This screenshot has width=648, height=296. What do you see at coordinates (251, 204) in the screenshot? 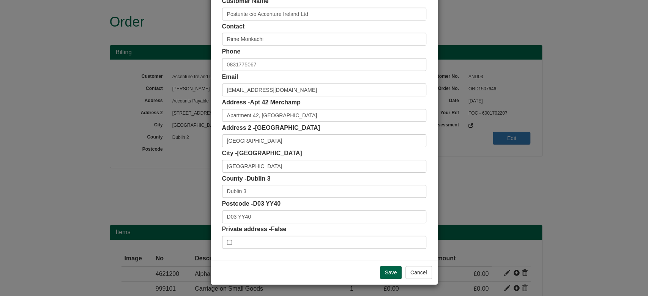
I see `label: Postcode -` at bounding box center [251, 204].